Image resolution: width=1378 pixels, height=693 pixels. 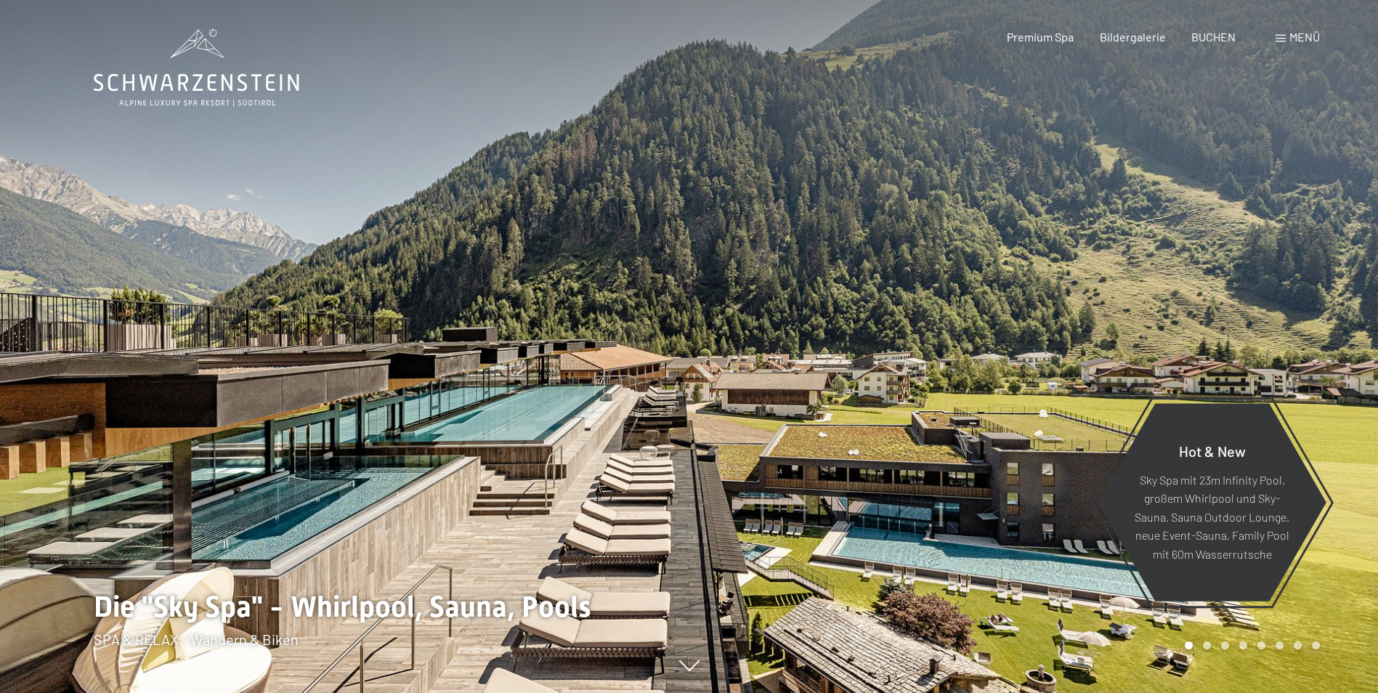 What do you see at coordinates (1212, 516) in the screenshot?
I see `p: Sky Spa mit 23m Infinity Pool, großem Whirlpool und Sky-Sauna, Sauna Outdoor Lounge, neue Event-S...` at bounding box center [1212, 516].